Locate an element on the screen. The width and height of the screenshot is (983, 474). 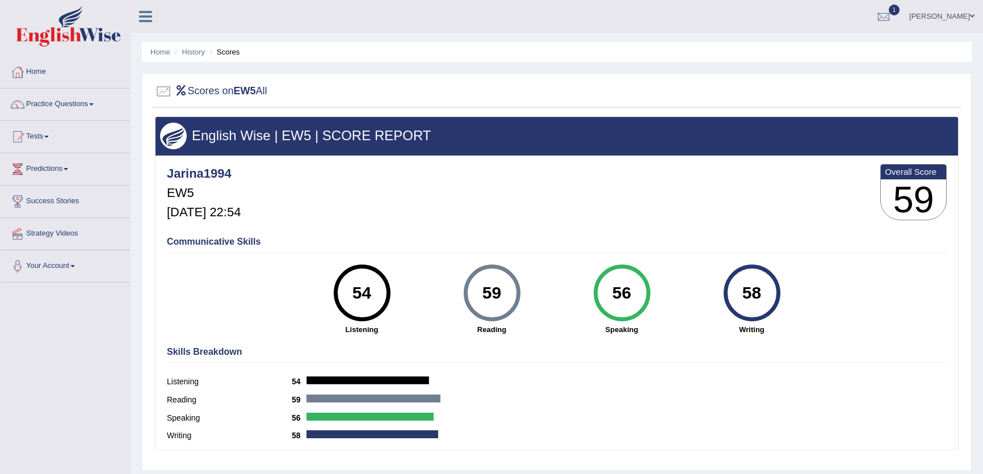
li: Scores is located at coordinates (224, 52).